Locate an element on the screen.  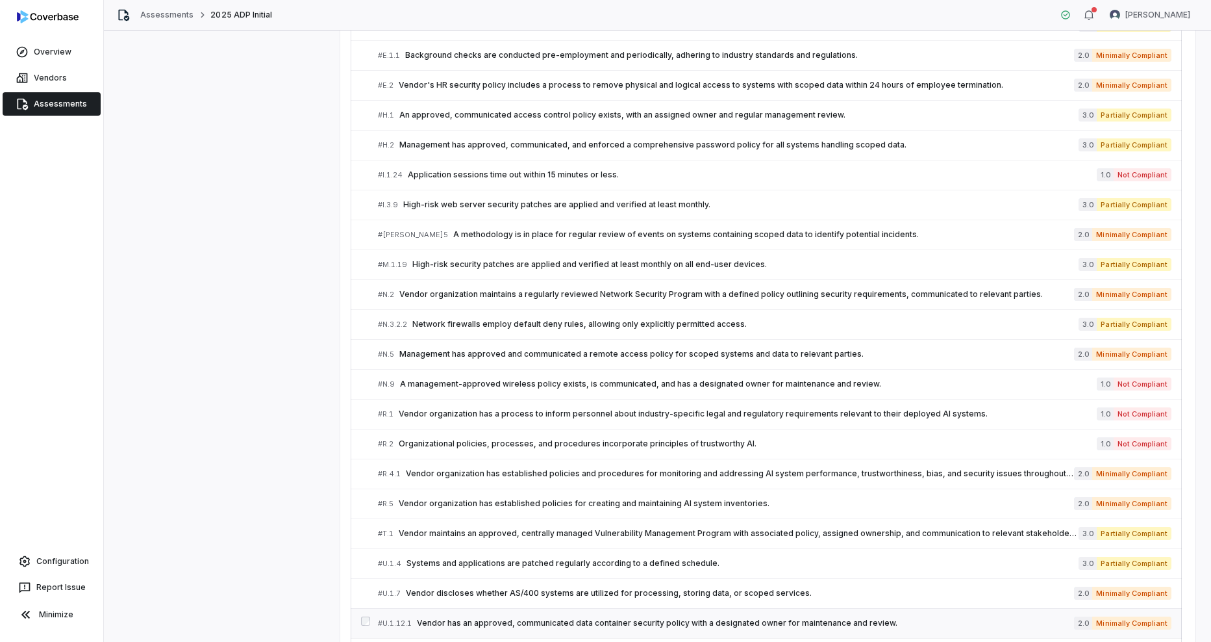
span: # I.1.24 is located at coordinates (390, 175).